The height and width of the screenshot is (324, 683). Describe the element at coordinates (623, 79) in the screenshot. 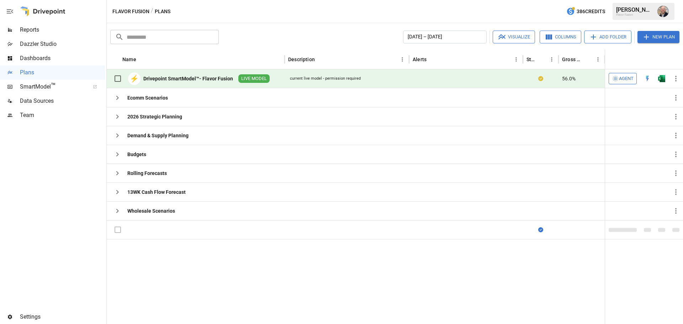

I see `button: Agent` at that location.